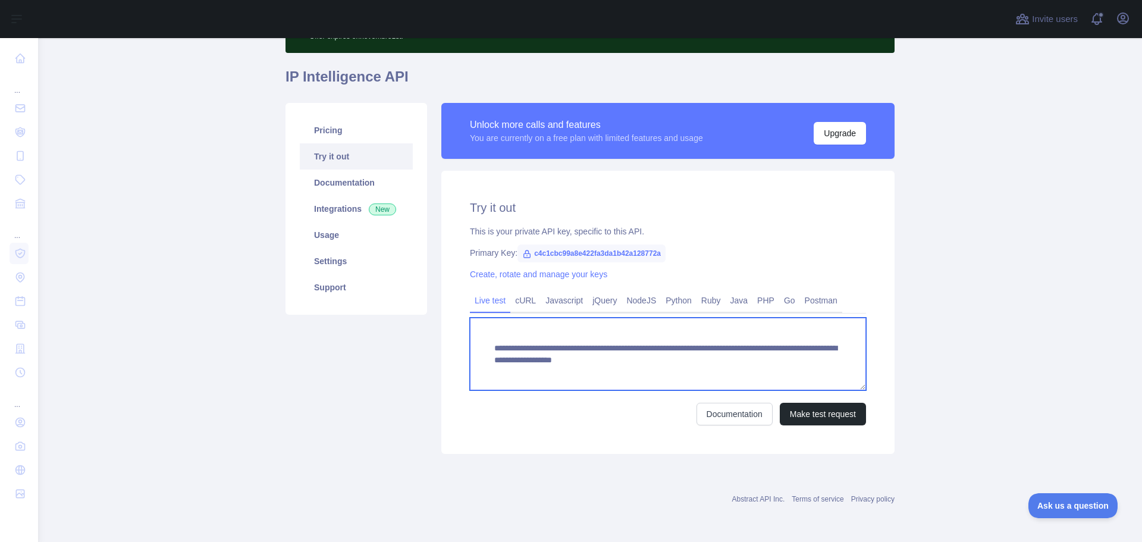 The image size is (1142, 542). I want to click on a: Pricing, so click(356, 130).